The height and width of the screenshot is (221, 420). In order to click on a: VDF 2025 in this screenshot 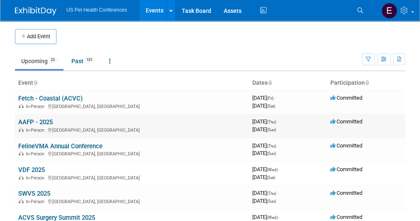, I will do `click(32, 170)`.